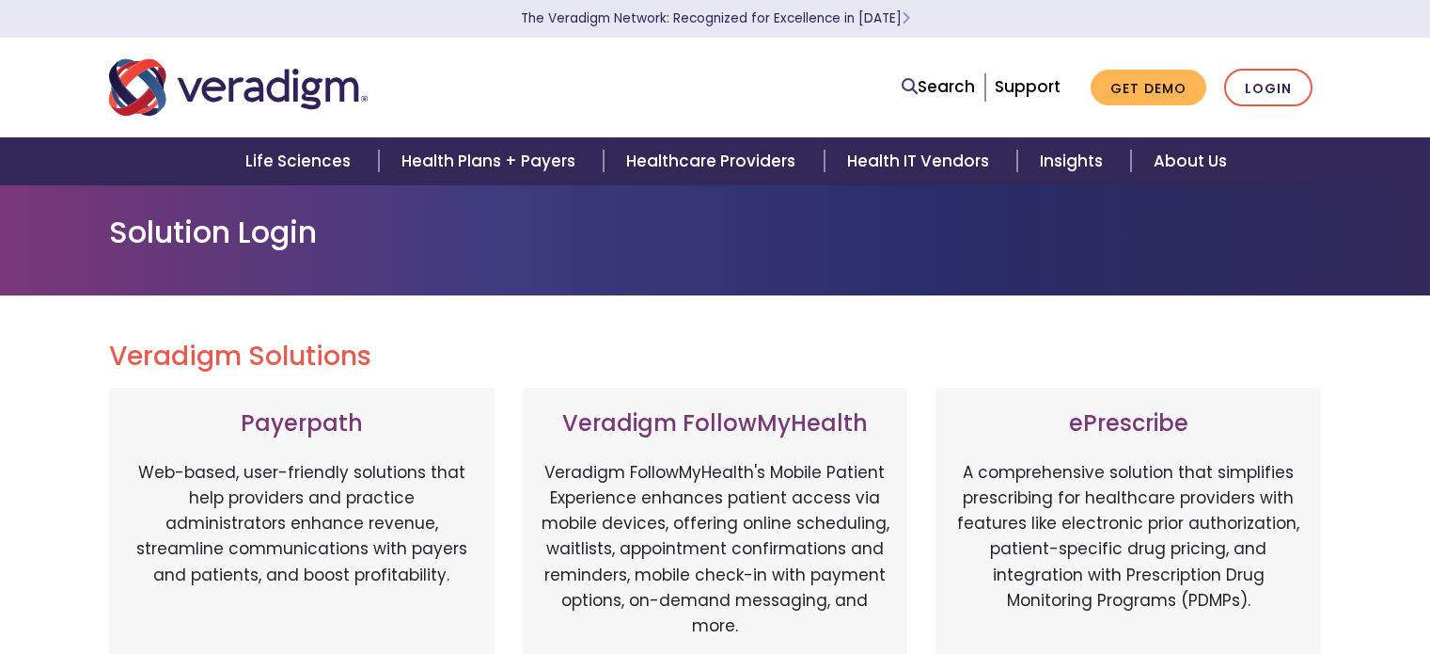 This screenshot has width=1430, height=654. Describe the element at coordinates (1148, 87) in the screenshot. I see `a: Get Demo` at that location.